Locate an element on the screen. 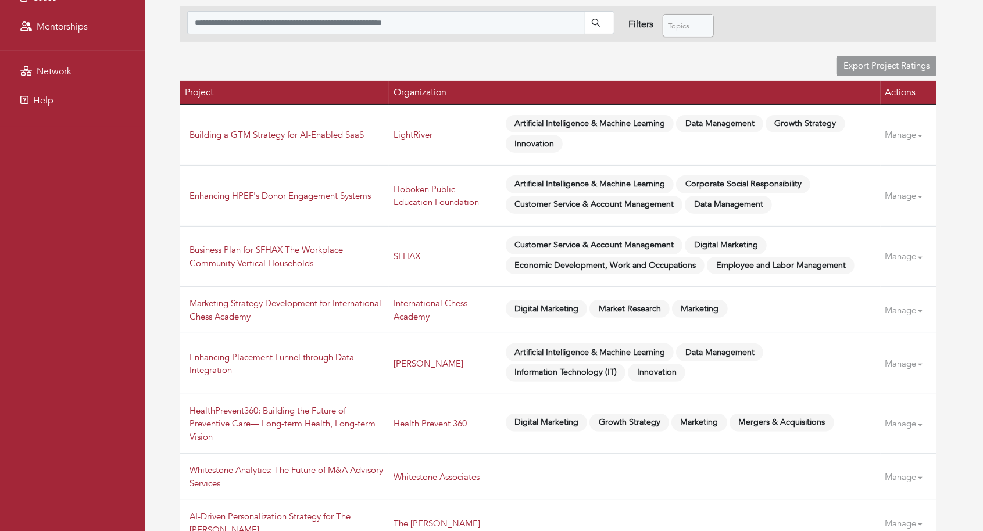 The width and height of the screenshot is (983, 531). span: Corporate Social Responsibility is located at coordinates (743, 184).